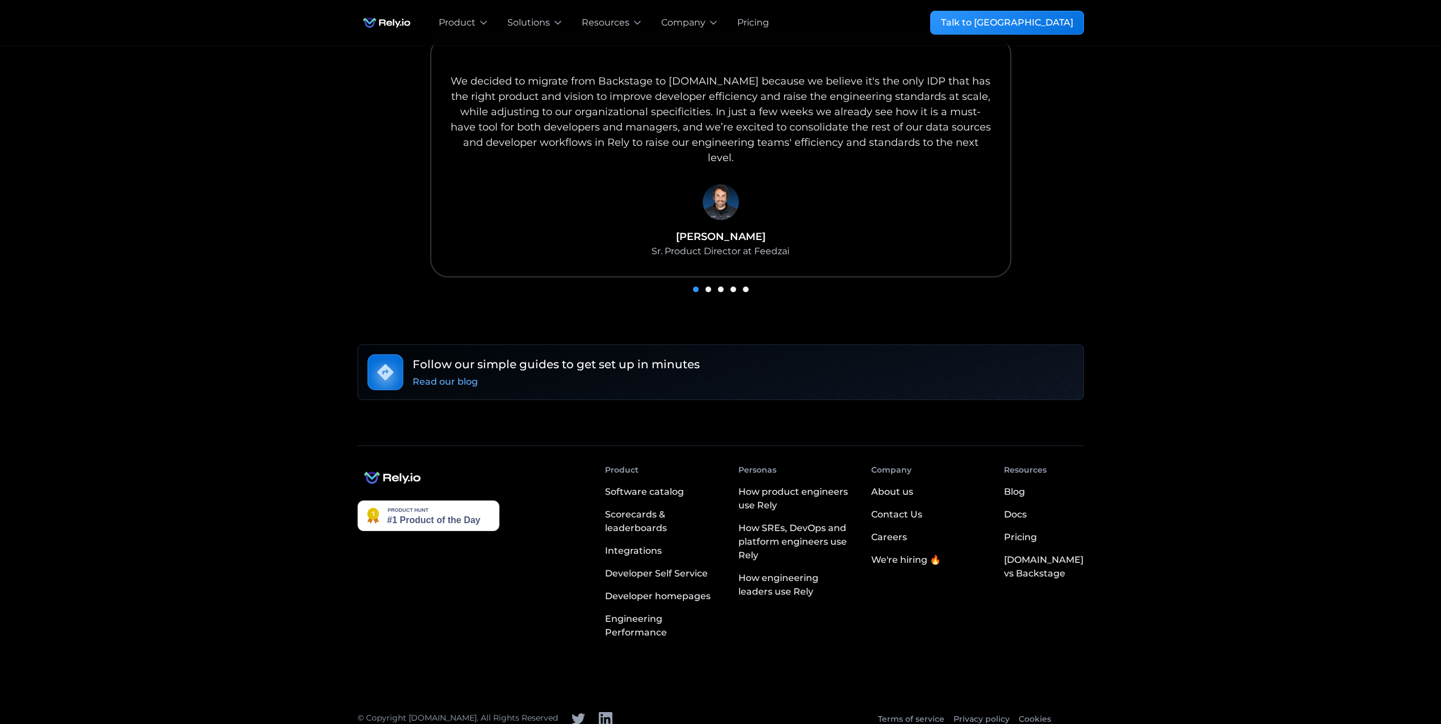  I want to click on div: Show slide 2 of 5, so click(708, 289).